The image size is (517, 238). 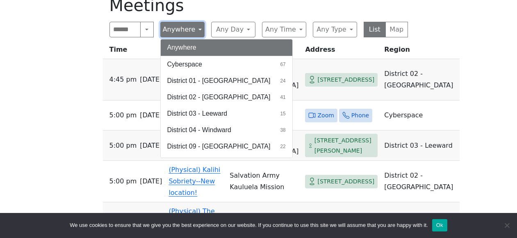 What do you see at coordinates (282, 81) in the screenshot?
I see `span: 24 results` at bounding box center [282, 81].